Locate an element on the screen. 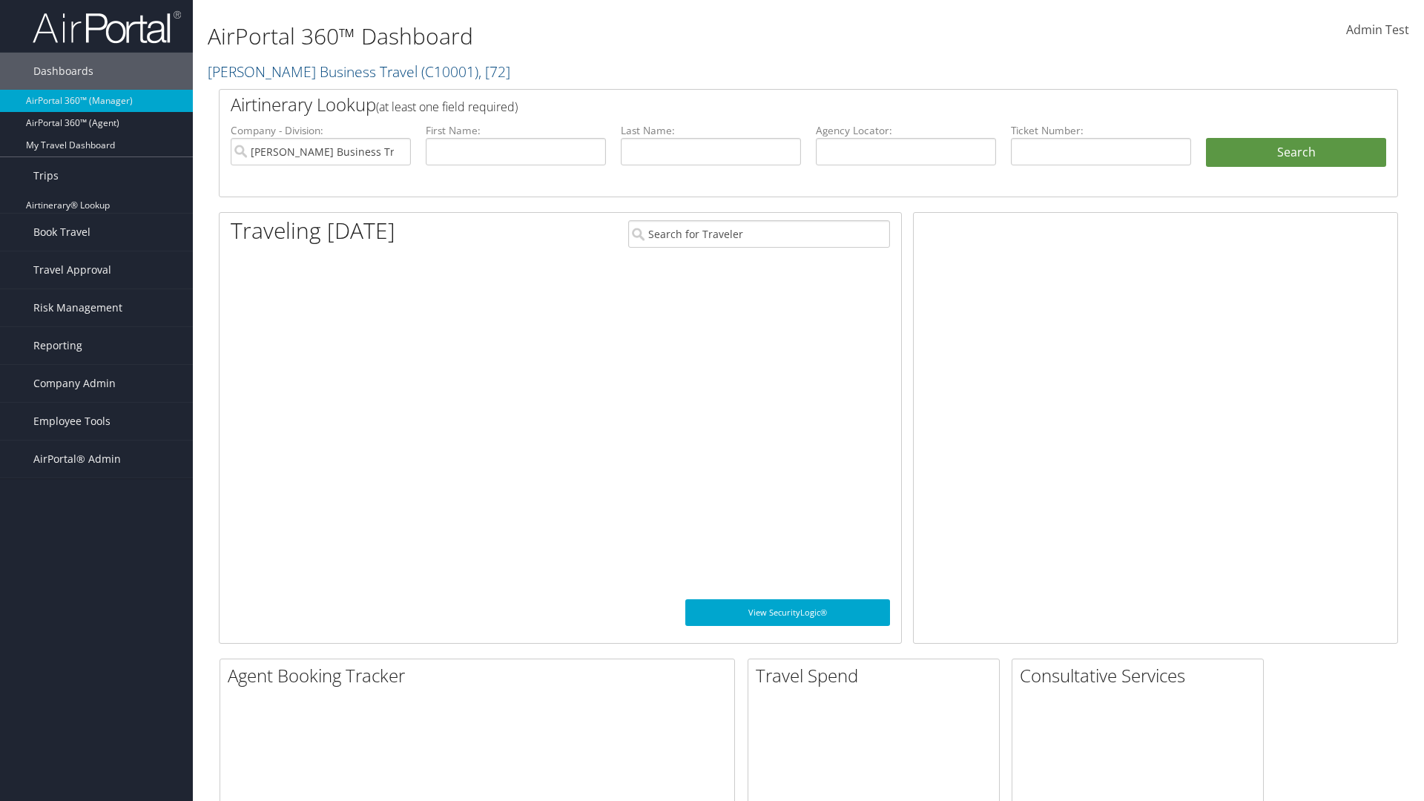 The height and width of the screenshot is (801, 1424). label: Company - Division: is located at coordinates (320, 131).